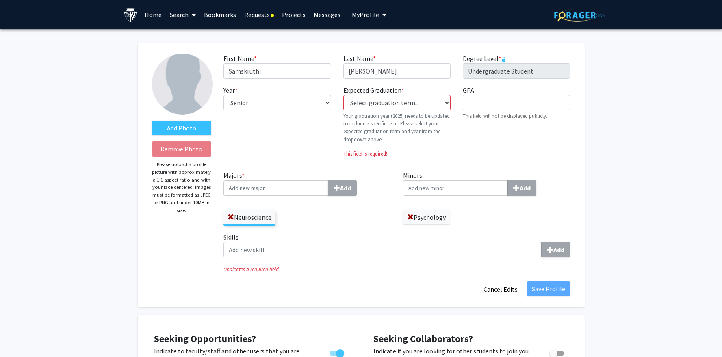 This screenshot has height=357, width=722. I want to click on small: This field will not be displayed publicly., so click(505, 116).